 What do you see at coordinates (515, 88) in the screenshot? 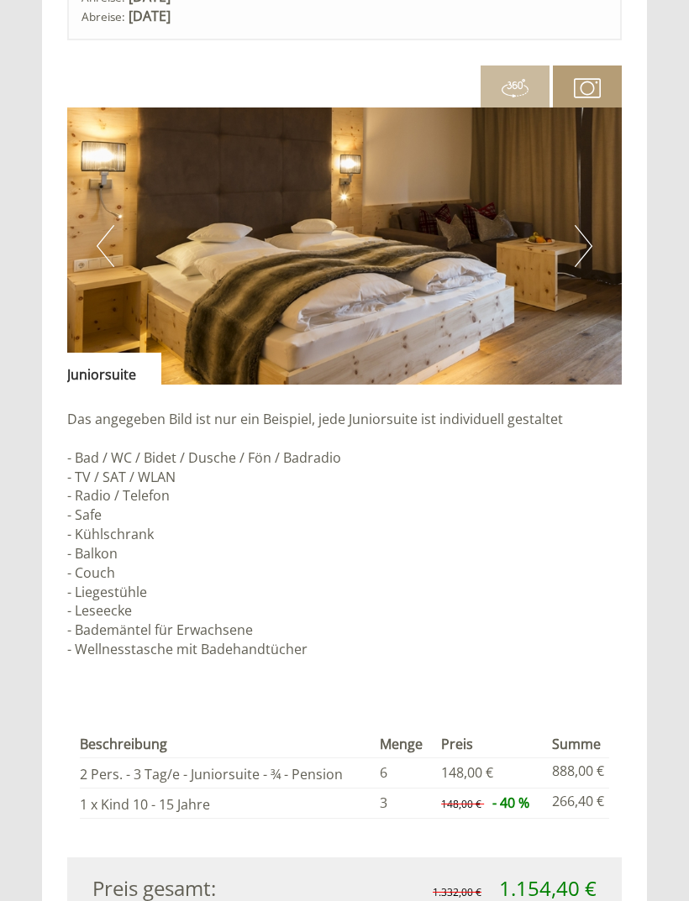
I see `img: 360-grad.svg` at bounding box center [515, 88].